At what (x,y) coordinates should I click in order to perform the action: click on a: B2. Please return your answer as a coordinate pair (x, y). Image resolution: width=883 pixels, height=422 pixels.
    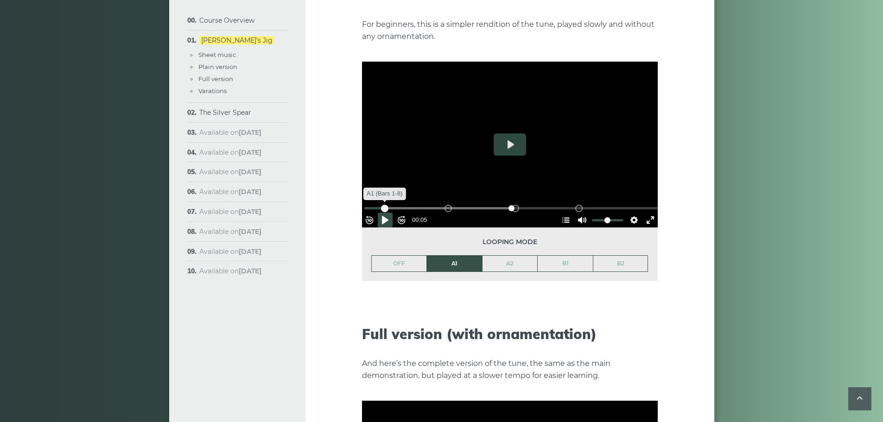
    Looking at the image, I should click on (621, 264).